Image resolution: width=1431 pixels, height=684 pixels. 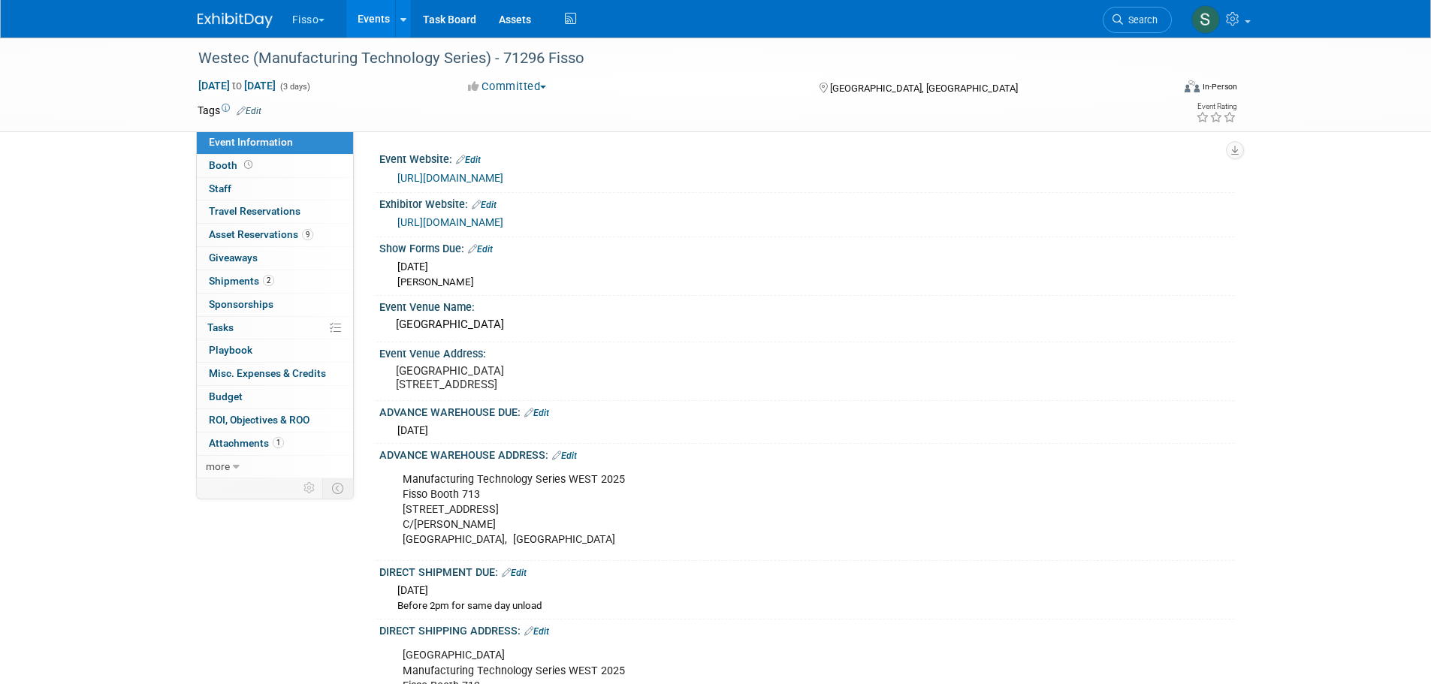 What do you see at coordinates (337, 488) in the screenshot?
I see `td: Toggle Event Tabs` at bounding box center [337, 488].